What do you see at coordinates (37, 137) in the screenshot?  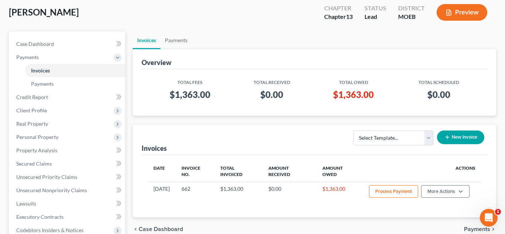 I see `span: Personal Property` at bounding box center [37, 137].